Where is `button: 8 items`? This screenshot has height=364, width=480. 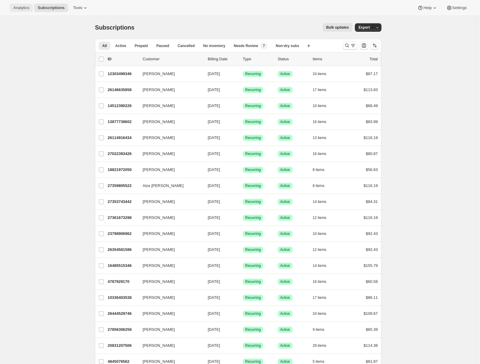
button: 8 items is located at coordinates (322, 186).